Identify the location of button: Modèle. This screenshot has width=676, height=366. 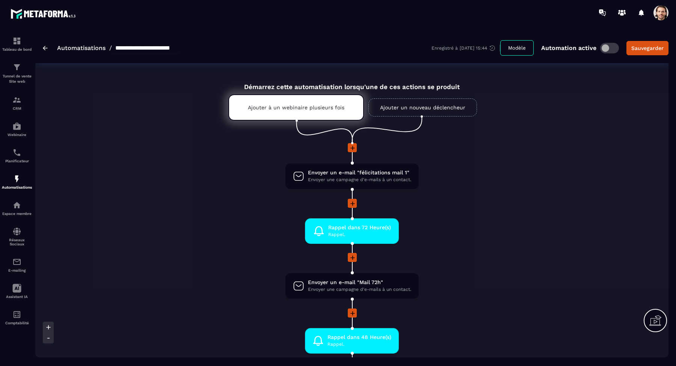
(517, 48).